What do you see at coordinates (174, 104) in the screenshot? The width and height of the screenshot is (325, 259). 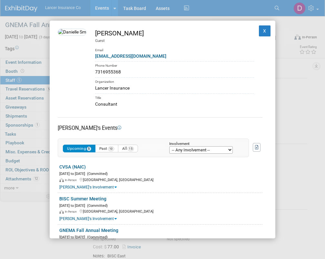 I see `div: Consultant` at bounding box center [174, 104].